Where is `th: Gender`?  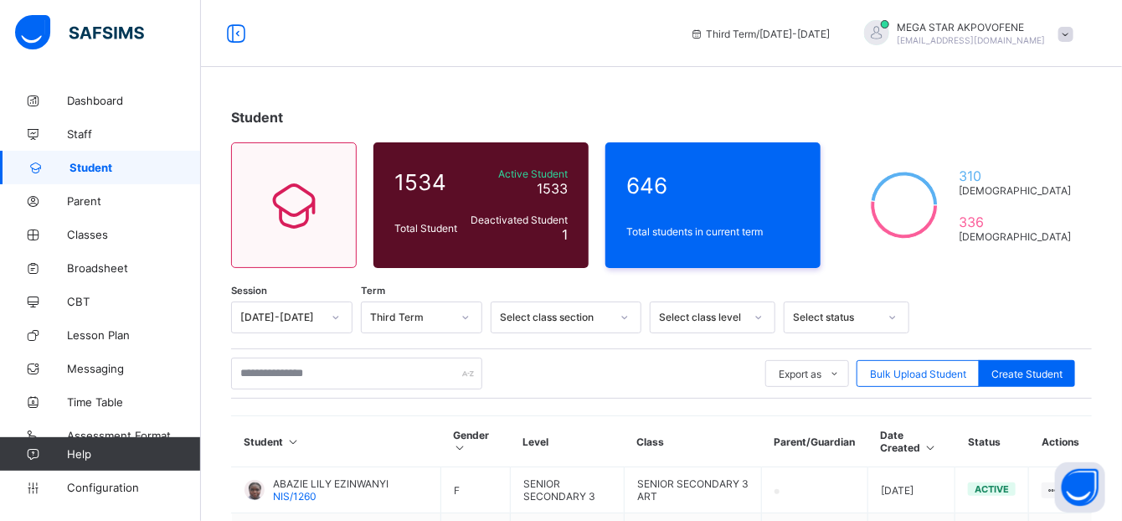
th: Gender is located at coordinates (475, 441).